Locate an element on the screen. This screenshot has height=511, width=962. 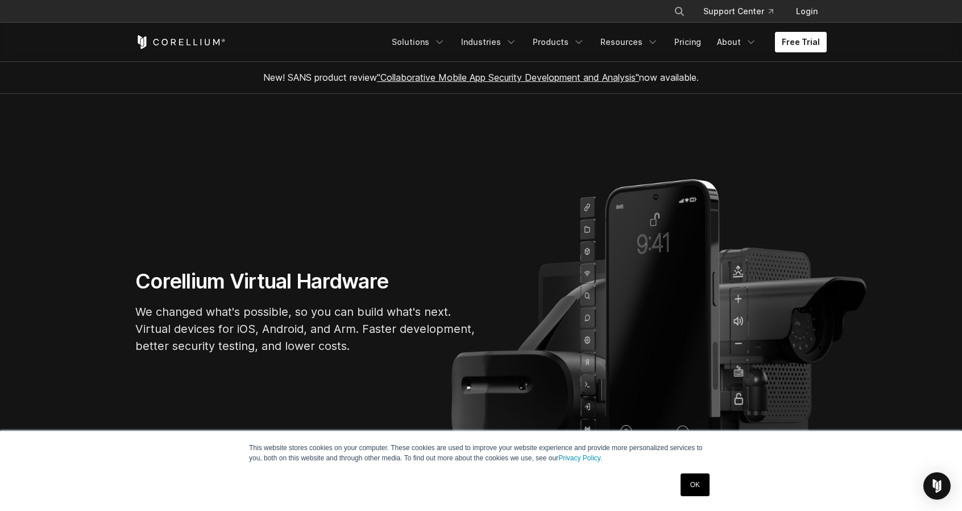
a: Solutions is located at coordinates (419, 42).